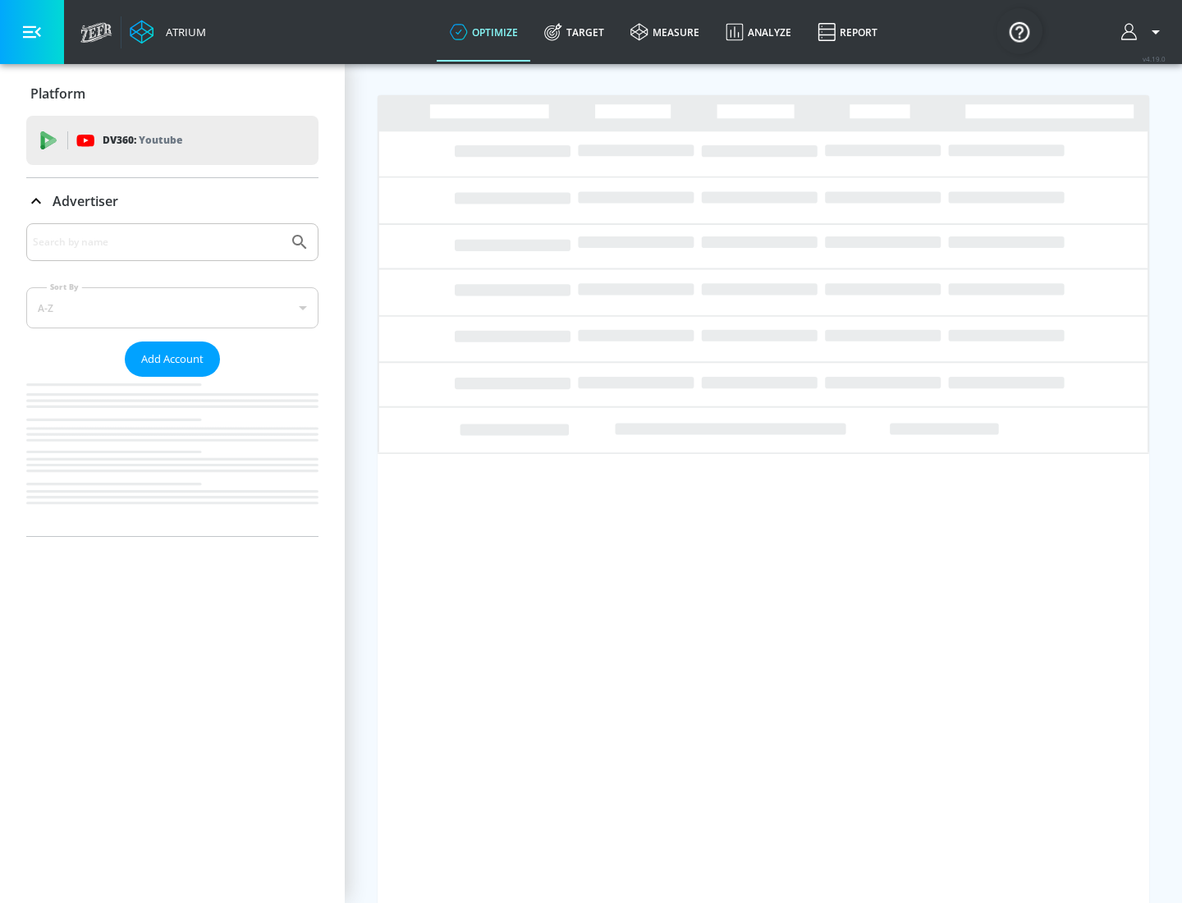  What do you see at coordinates (172, 359) in the screenshot?
I see `button: Add Account` at bounding box center [172, 359].